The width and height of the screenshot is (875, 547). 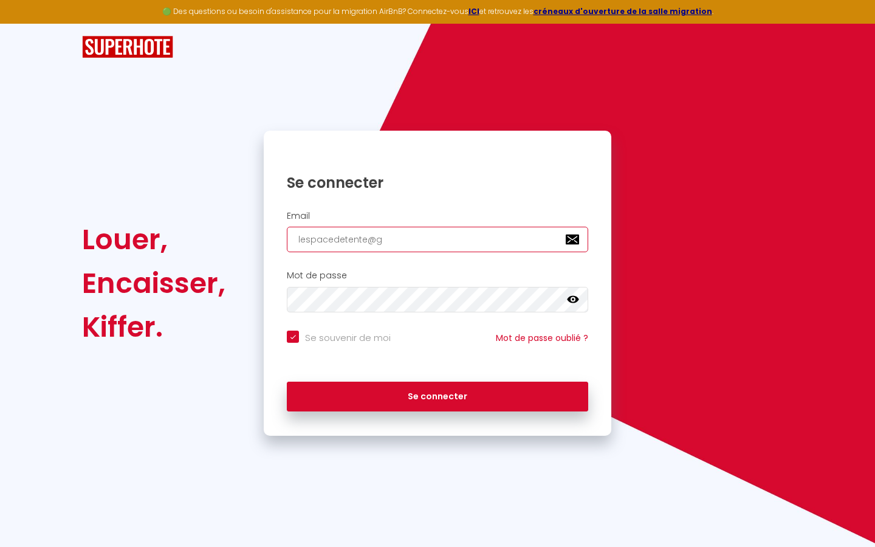 What do you see at coordinates (154, 283) in the screenshot?
I see `div: Encaisser,` at bounding box center [154, 283].